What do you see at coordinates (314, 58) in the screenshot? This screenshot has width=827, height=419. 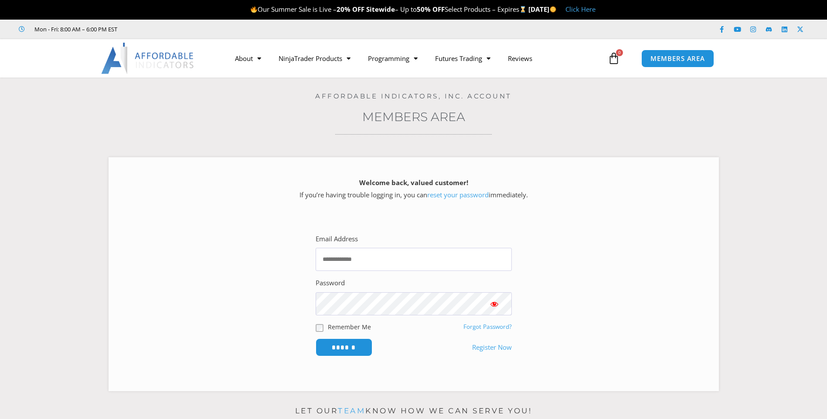 I see `a: NinjaTrader Products` at bounding box center [314, 58].